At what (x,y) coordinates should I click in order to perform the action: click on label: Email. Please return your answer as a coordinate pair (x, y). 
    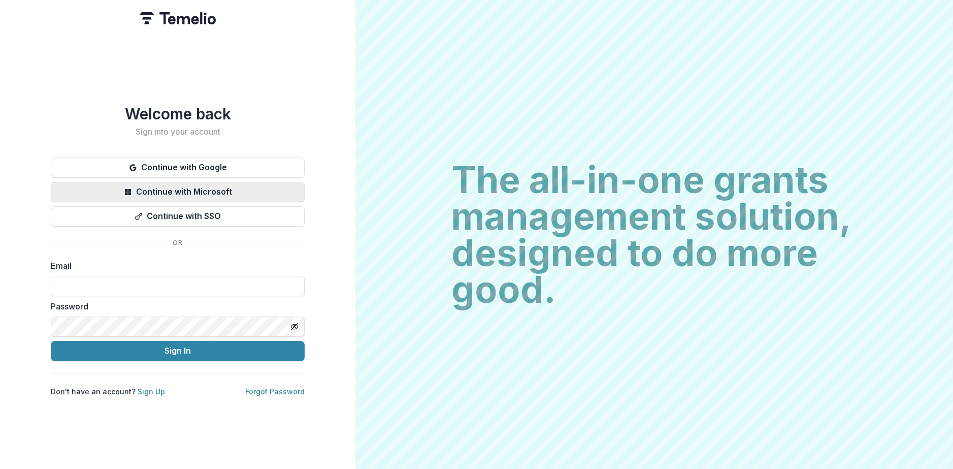
    Looking at the image, I should click on (175, 266).